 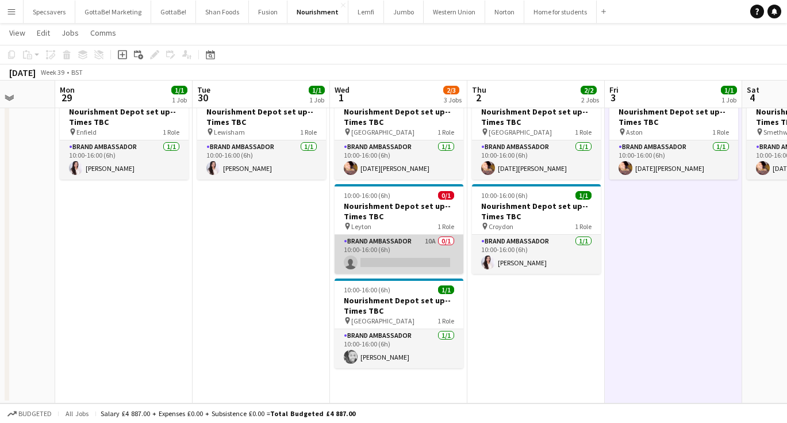 I want to click on a: Edit, so click(x=43, y=33).